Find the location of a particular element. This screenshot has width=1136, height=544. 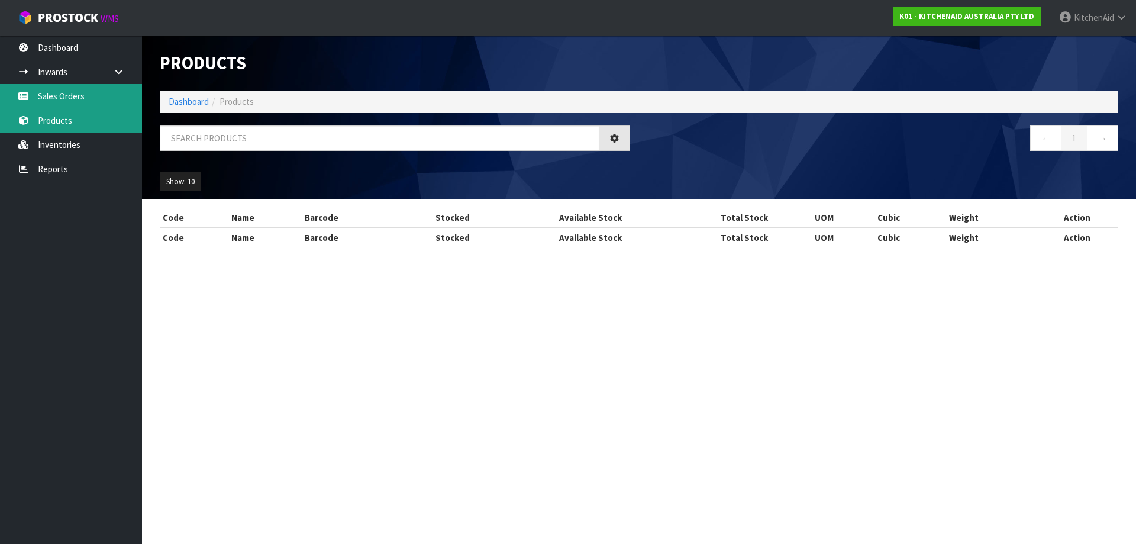

span: ProStock is located at coordinates (68, 18).